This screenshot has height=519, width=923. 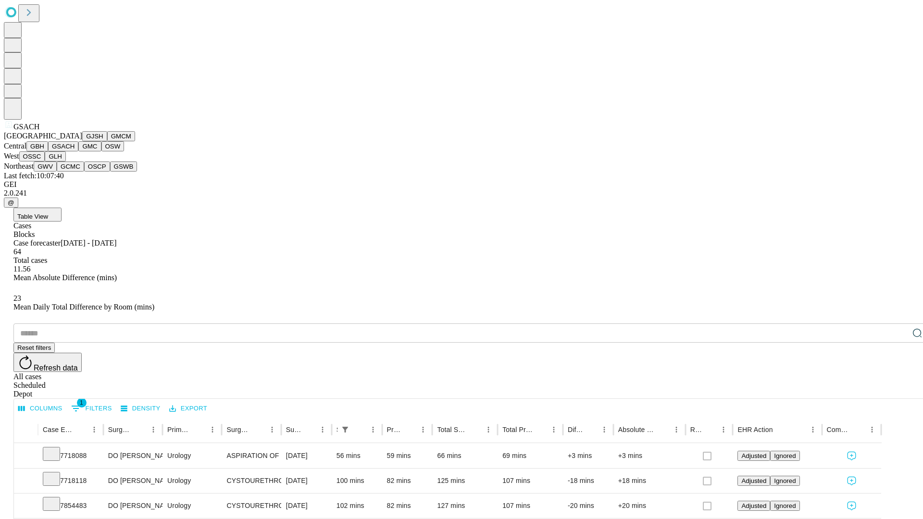 I want to click on span: Table View, so click(x=33, y=216).